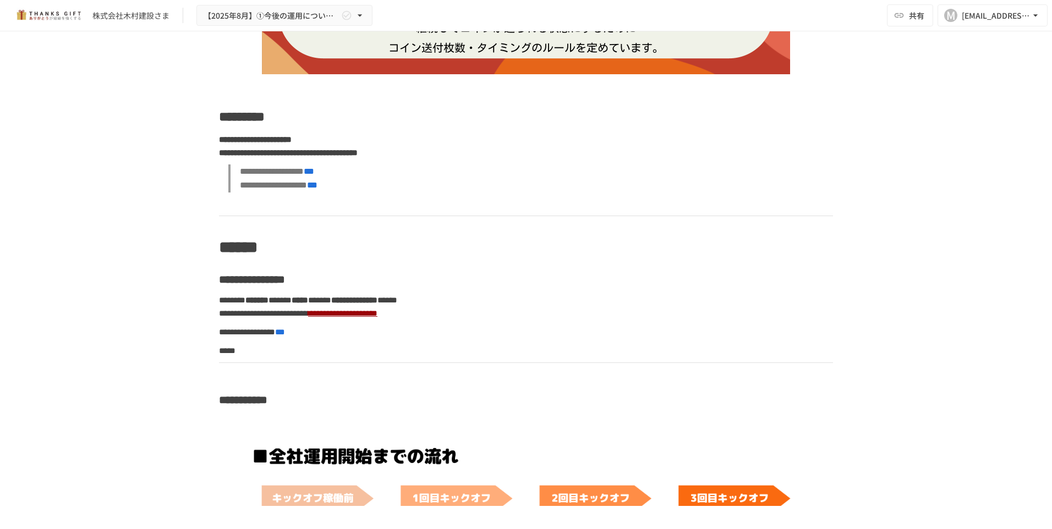  What do you see at coordinates (131, 15) in the screenshot?
I see `div: 株式会社木村建設さま` at bounding box center [131, 15].